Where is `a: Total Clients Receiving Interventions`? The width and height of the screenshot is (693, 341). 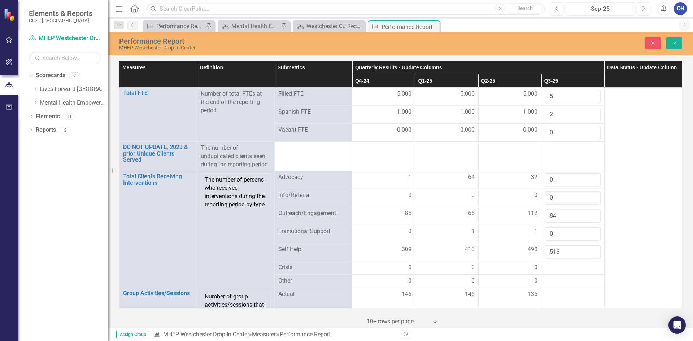 a: Total Clients Receiving Interventions is located at coordinates (158, 179).